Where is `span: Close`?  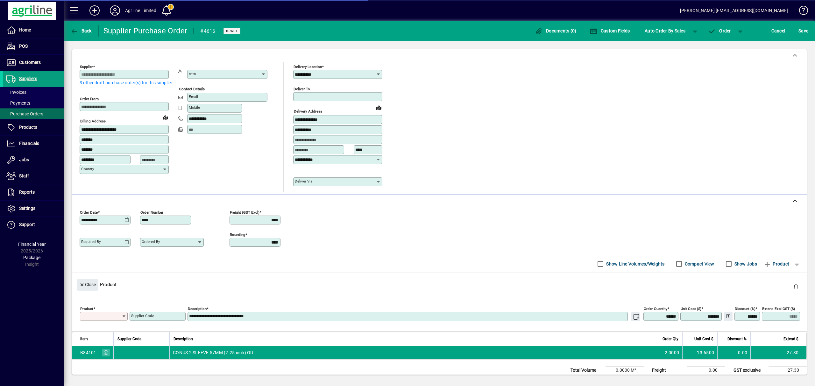 span: Close is located at coordinates (87, 285).